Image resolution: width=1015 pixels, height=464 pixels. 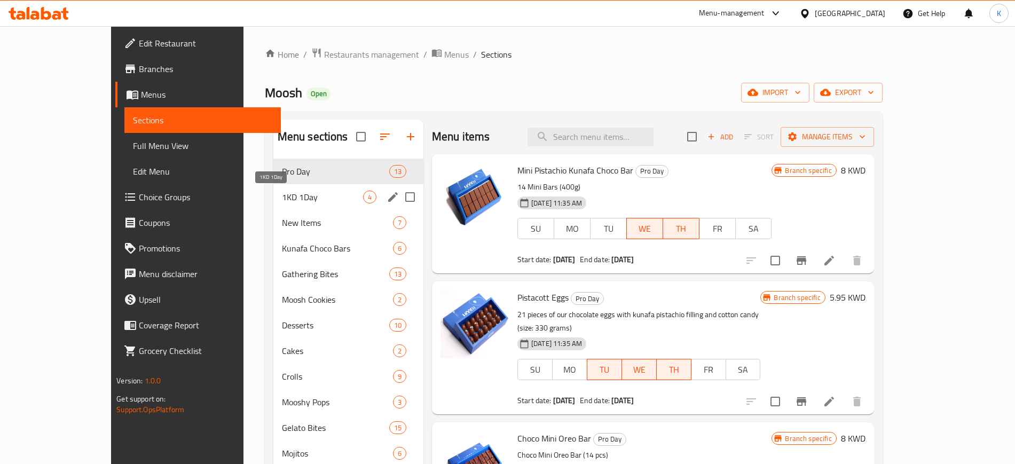 What do you see at coordinates (674, 370) in the screenshot?
I see `span: TH` at bounding box center [674, 370].